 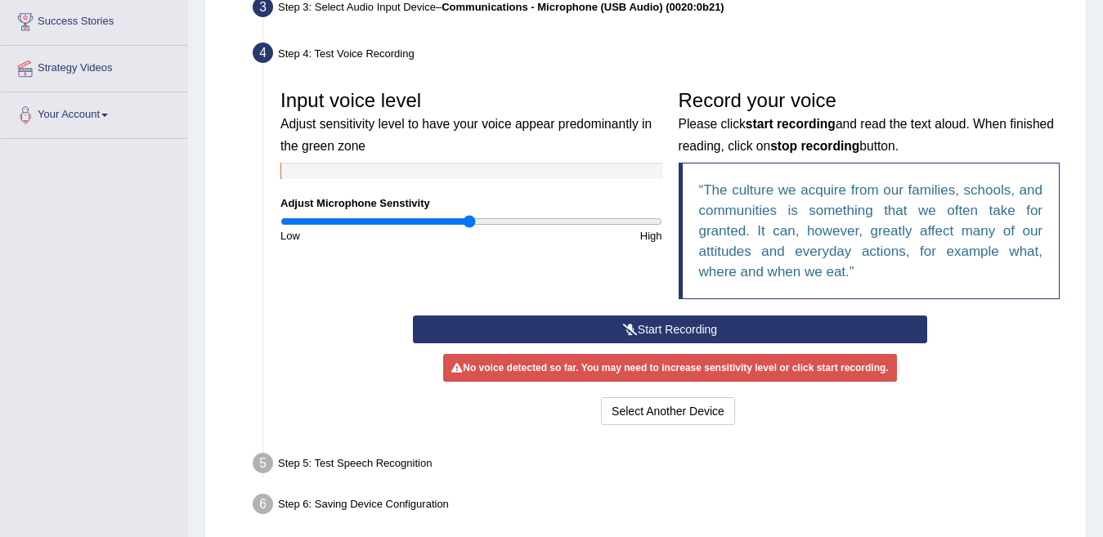 What do you see at coordinates (661, 466) in the screenshot?
I see `div: Step 5: Test Speech Recognition` at bounding box center [661, 466].